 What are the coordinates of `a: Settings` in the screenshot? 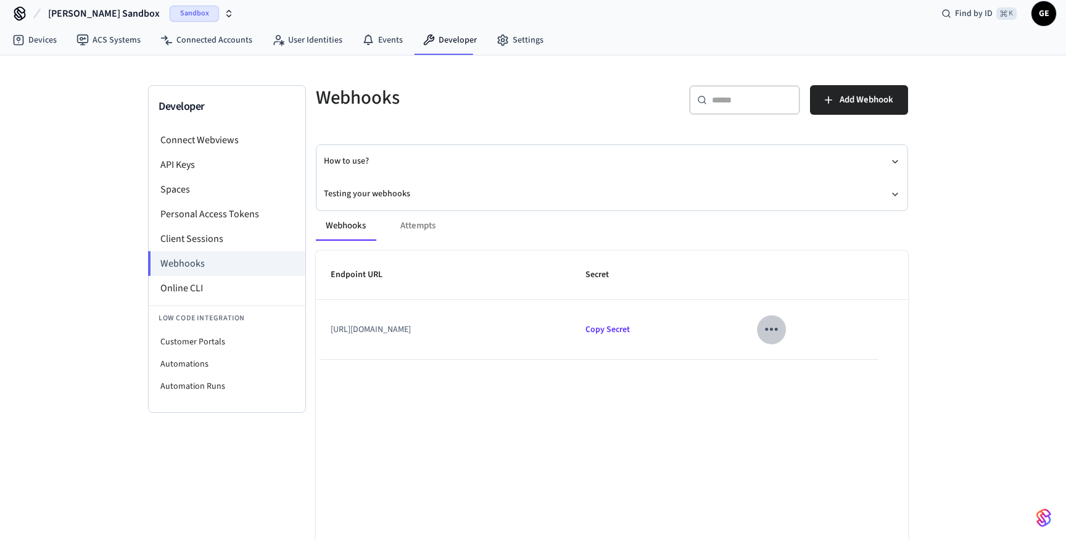 It's located at (520, 40).